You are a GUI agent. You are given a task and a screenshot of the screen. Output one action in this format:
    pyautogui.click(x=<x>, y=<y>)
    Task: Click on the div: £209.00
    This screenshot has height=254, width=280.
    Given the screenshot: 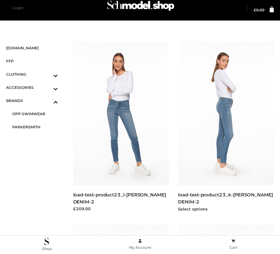 What is the action you would take?
    pyautogui.click(x=121, y=209)
    